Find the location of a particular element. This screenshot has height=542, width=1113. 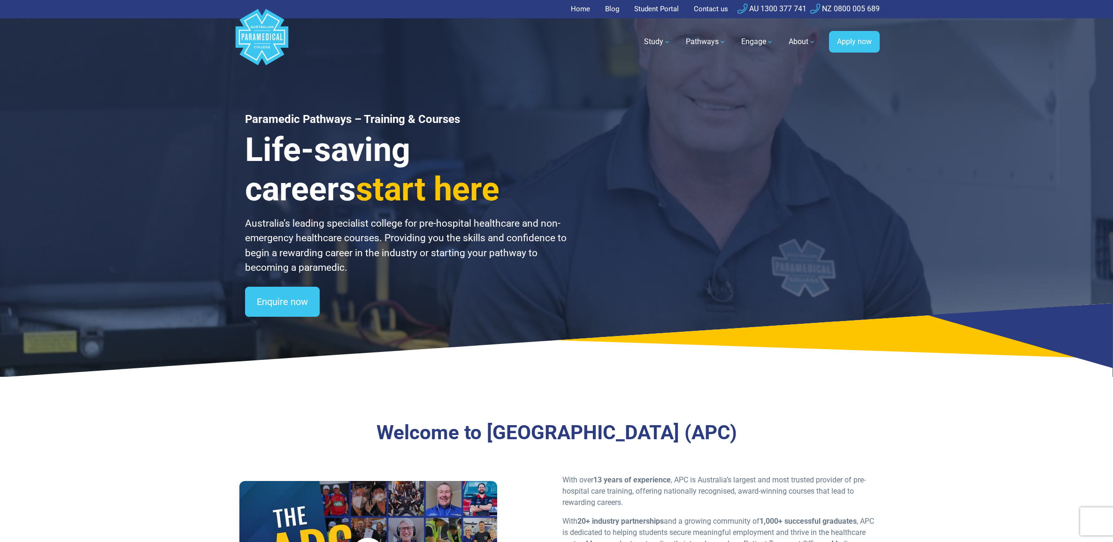

p: Australia’s leading specialist college for pre-hospital healthcare and non-emergency healthcare c... is located at coordinates (407, 246).